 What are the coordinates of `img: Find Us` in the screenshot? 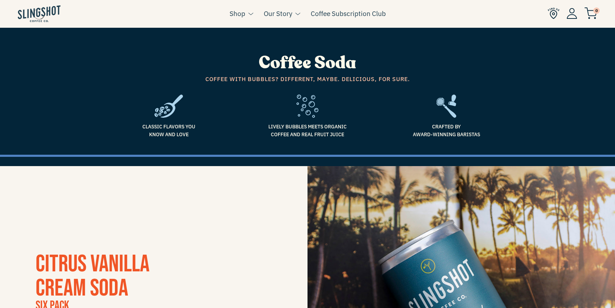 It's located at (553, 13).